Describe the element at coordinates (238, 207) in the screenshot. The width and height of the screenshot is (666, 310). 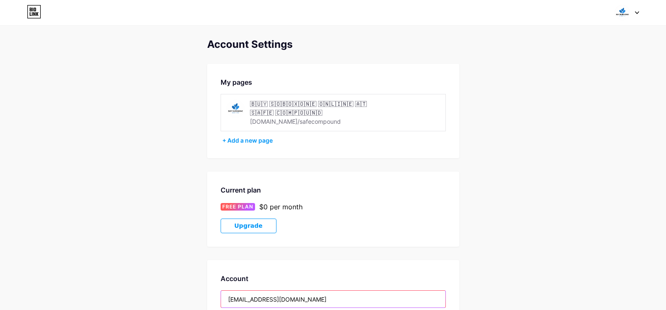
I see `span: FREE PLAN` at that location.